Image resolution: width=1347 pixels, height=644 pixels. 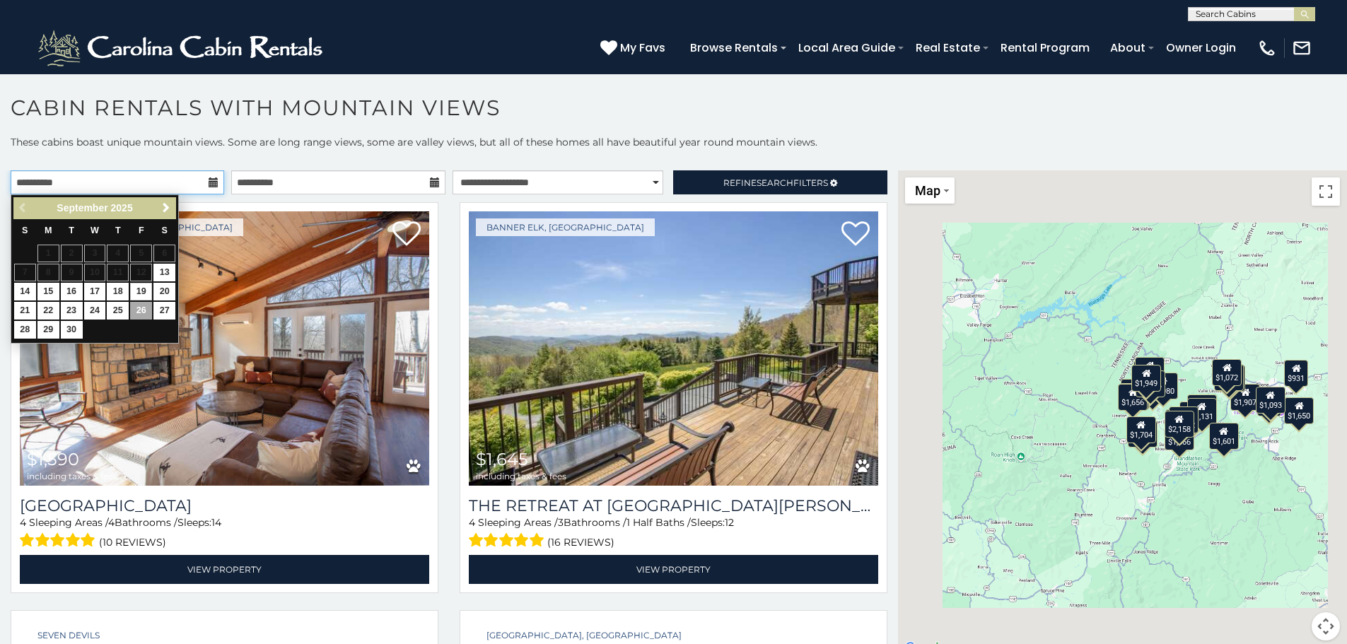 I want to click on span: 14, so click(x=216, y=523).